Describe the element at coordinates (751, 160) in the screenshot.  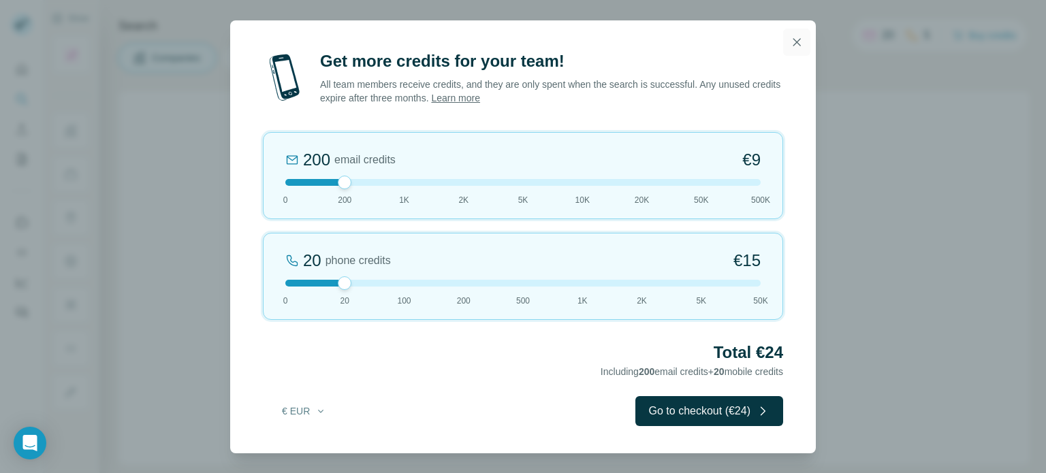
I see `span: €9` at that location.